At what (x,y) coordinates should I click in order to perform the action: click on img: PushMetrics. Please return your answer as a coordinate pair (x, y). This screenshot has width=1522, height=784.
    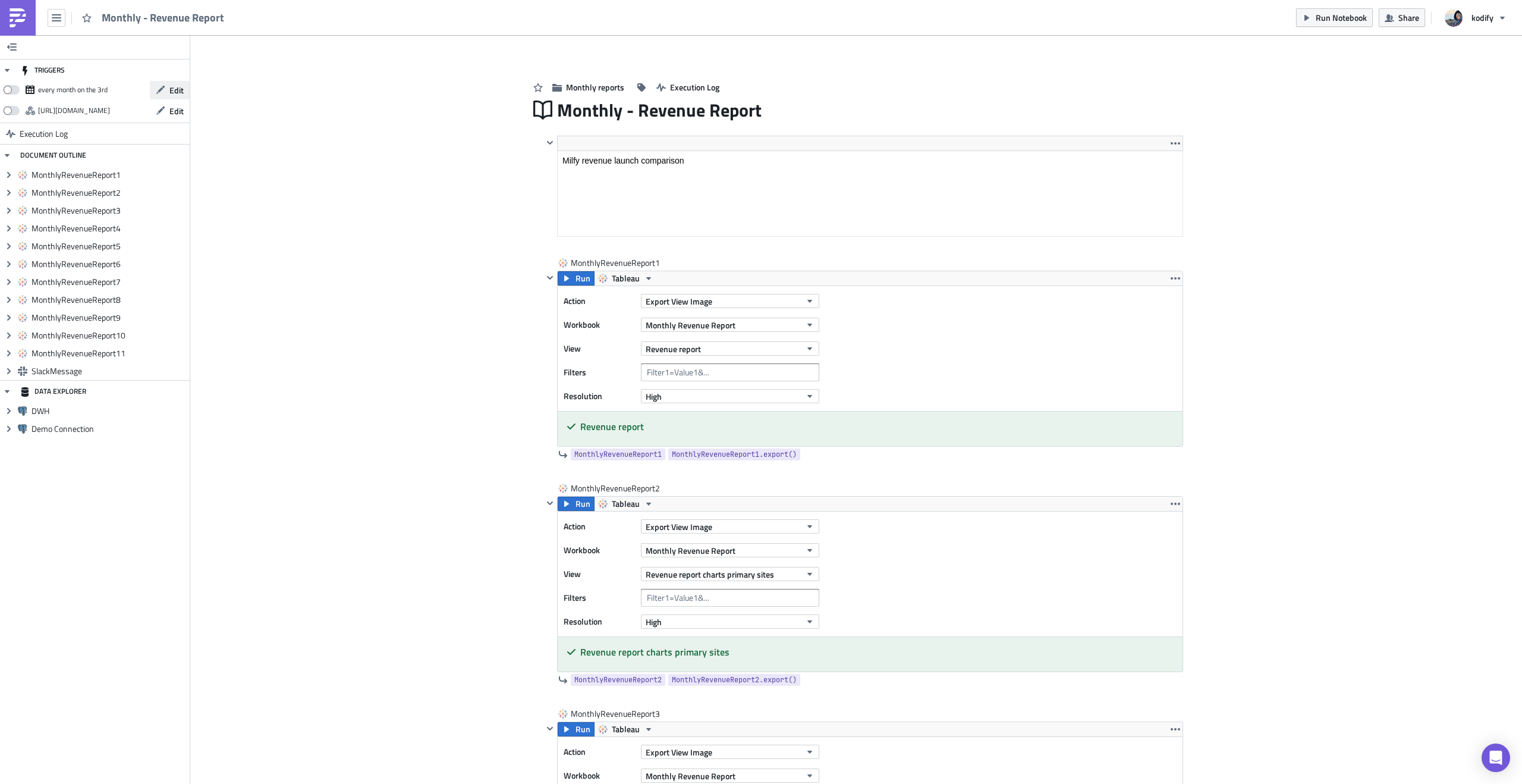
    Looking at the image, I should click on (18, 18).